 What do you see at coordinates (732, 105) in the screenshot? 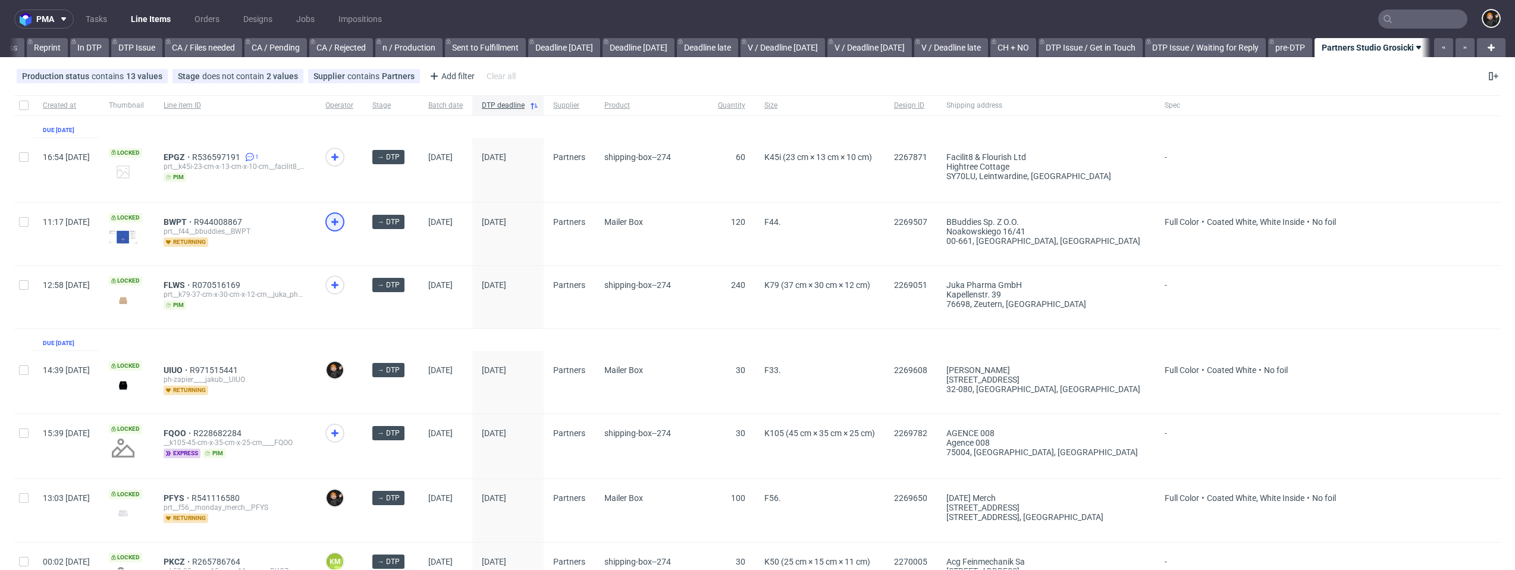
I see `span: Quantity` at bounding box center [732, 105].